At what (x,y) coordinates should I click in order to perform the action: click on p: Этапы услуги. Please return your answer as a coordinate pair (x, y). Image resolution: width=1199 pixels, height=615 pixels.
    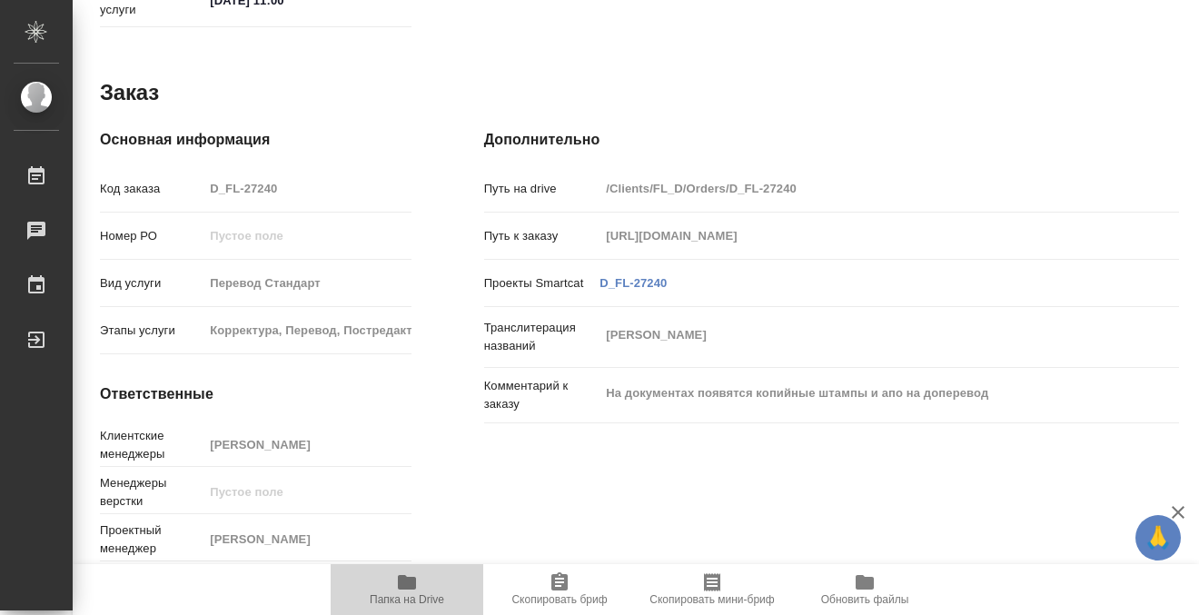
    Looking at the image, I should click on (152, 331).